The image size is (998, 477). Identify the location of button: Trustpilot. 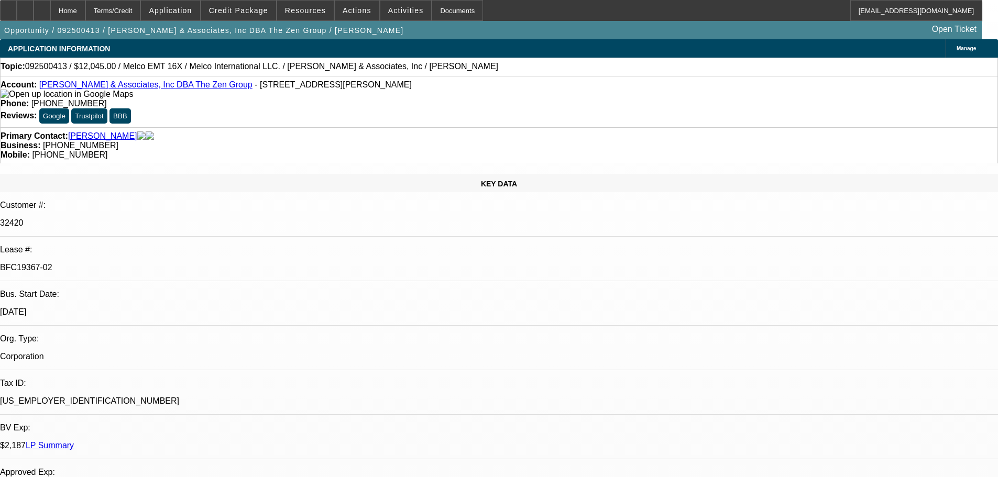
(89, 116).